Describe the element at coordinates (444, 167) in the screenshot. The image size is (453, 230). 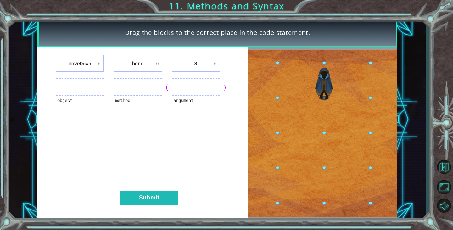
I see `a: Back to Map` at that location.